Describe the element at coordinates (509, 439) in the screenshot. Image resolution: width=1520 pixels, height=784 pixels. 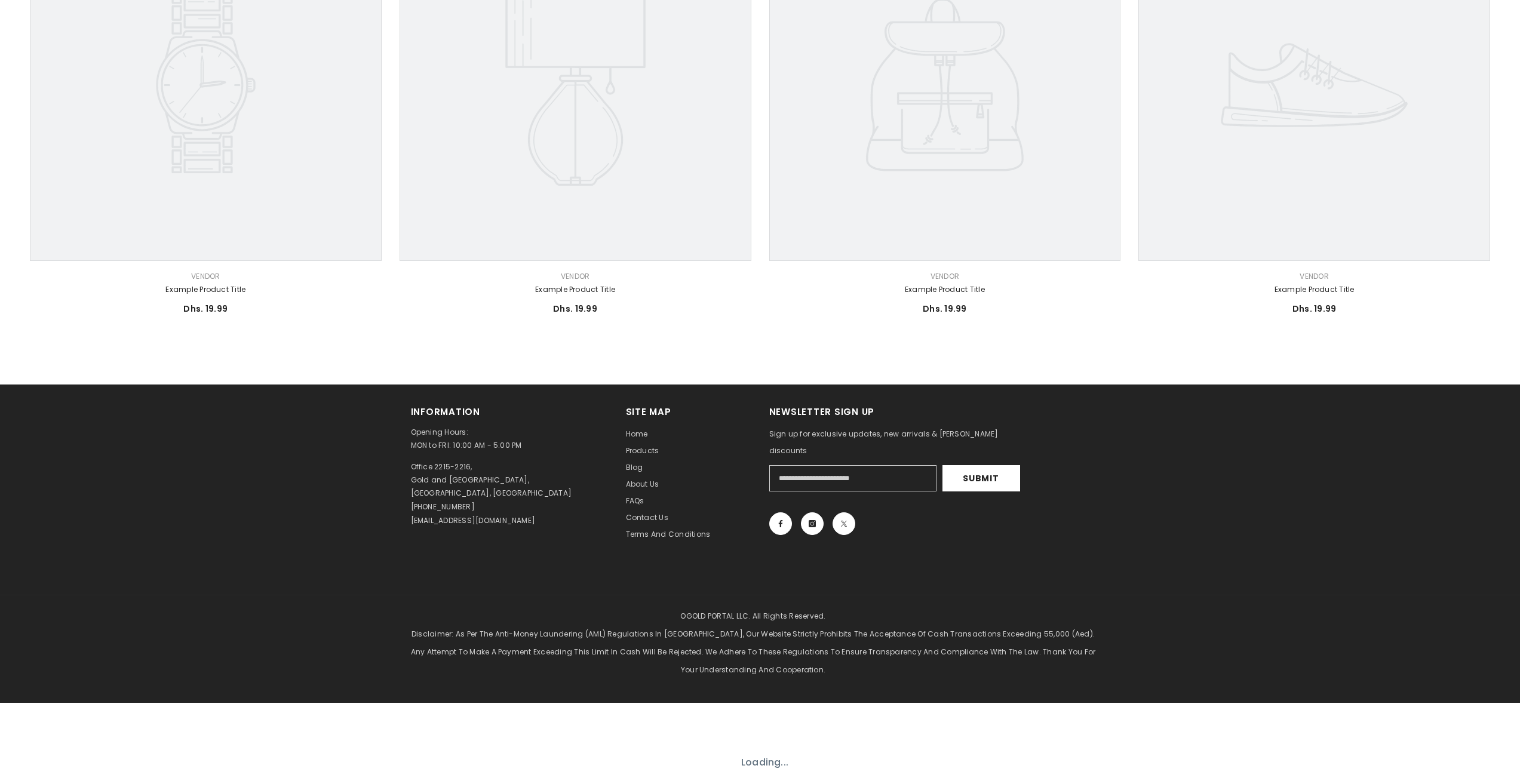
I see `p: Opening Hours: MON to FRI: 10:00 AM - 5:00 PM` at that location.